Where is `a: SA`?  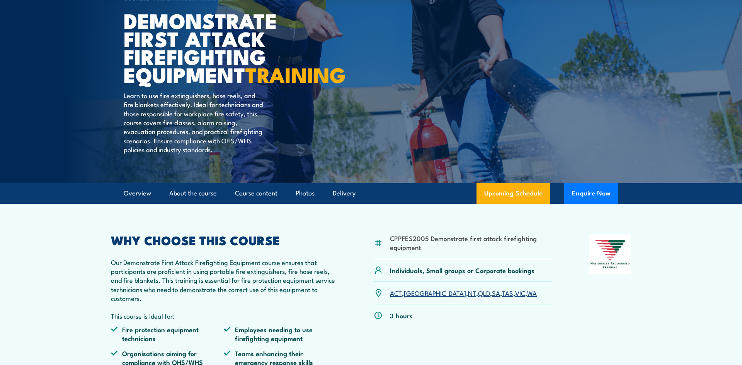
a: SA is located at coordinates (496, 293).